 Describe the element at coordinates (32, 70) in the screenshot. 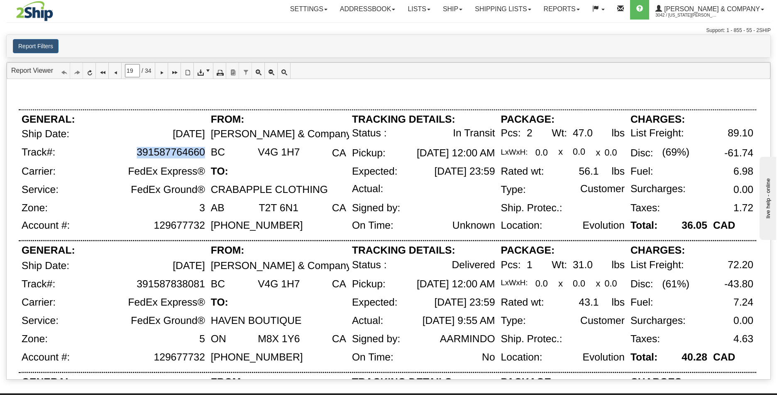

I see `a: Report Viewer` at that location.